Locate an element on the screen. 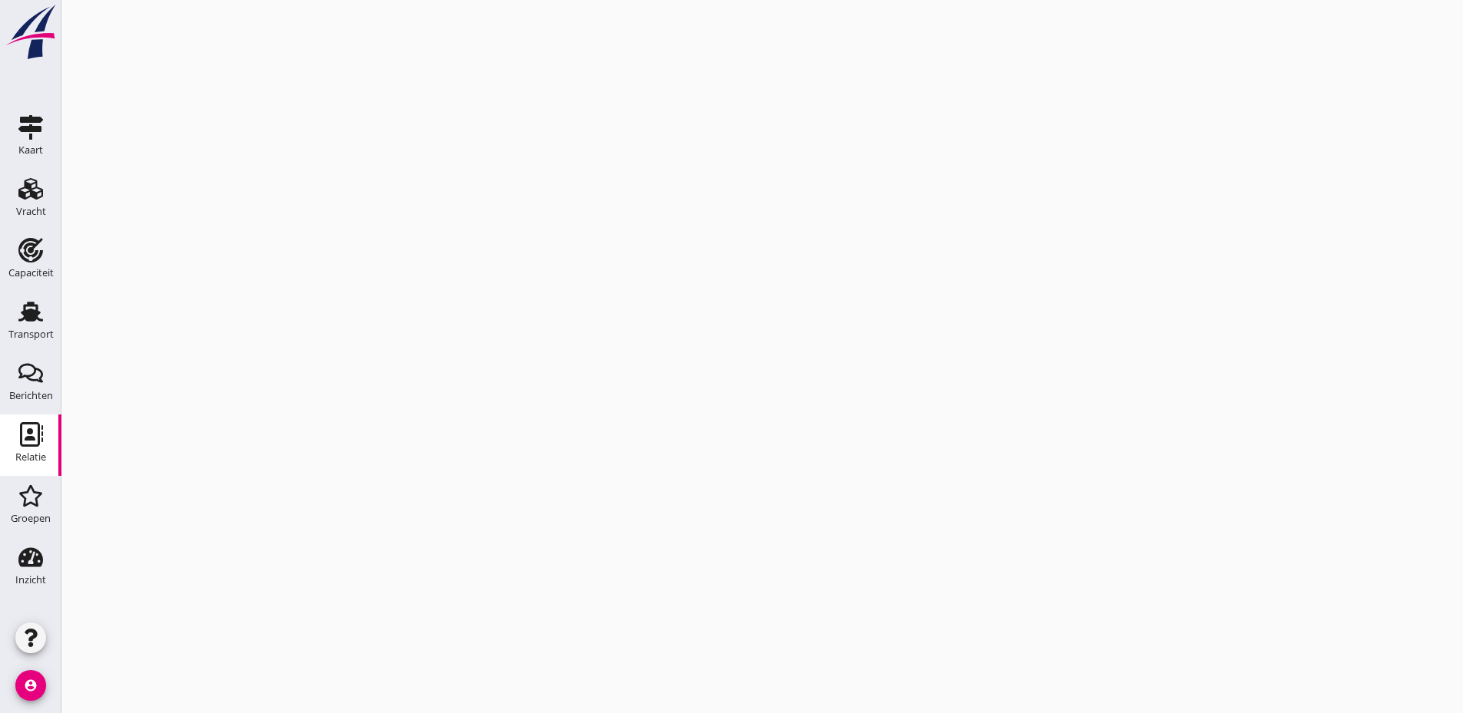 This screenshot has width=1463, height=713. div: Groepen is located at coordinates (31, 518).